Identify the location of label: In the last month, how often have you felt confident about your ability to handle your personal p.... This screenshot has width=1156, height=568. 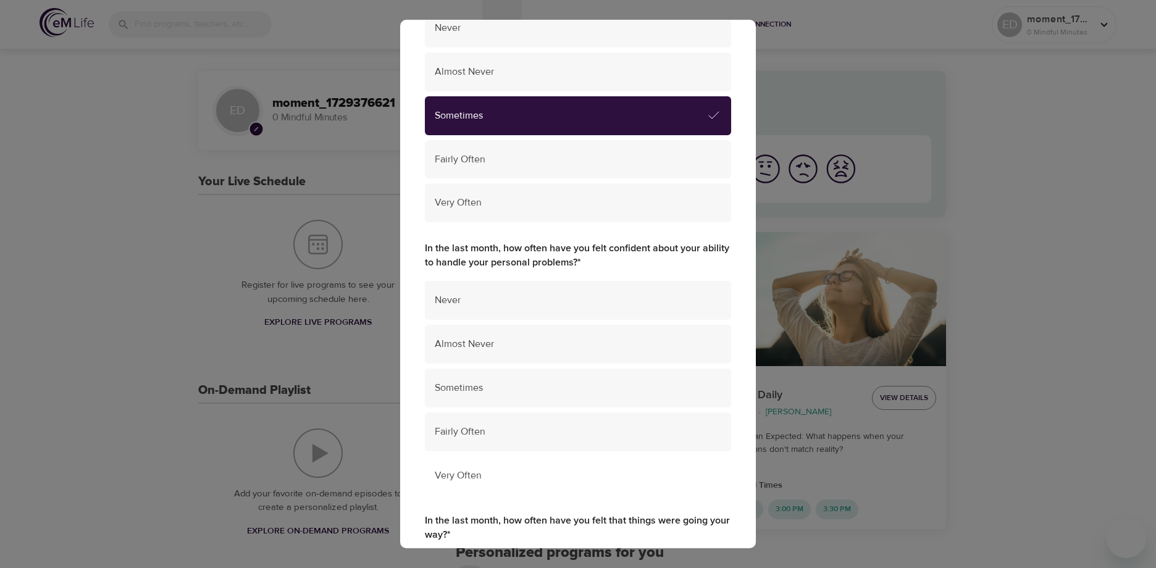
(578, 256).